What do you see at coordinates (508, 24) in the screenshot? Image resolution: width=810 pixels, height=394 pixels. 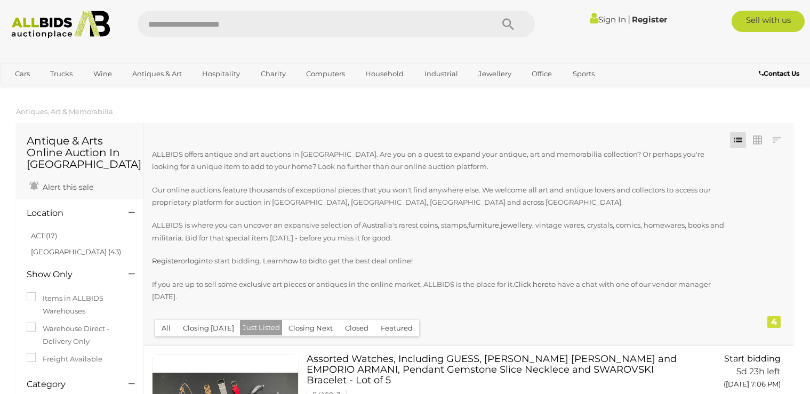 I see `button: Search` at bounding box center [508, 24].